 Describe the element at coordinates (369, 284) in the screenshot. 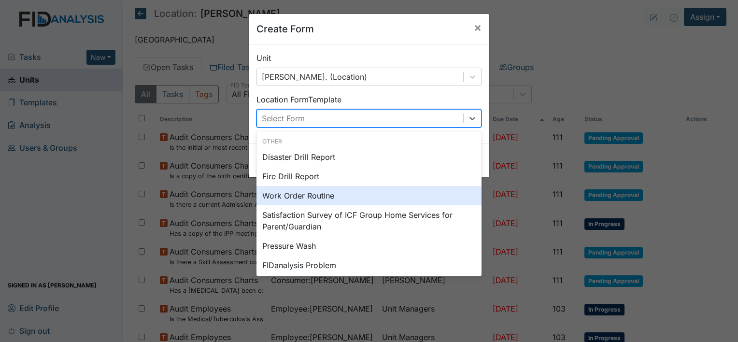

I see `div: HVAC PM` at that location.